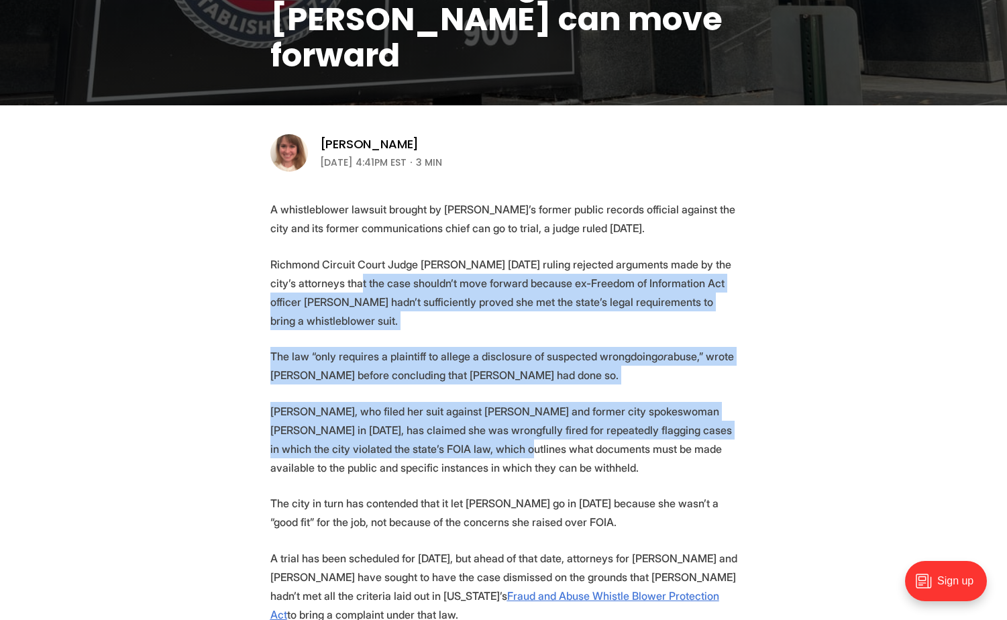 This screenshot has width=1007, height=620. What do you see at coordinates (662, 356) in the screenshot?
I see `em: or` at bounding box center [662, 356].